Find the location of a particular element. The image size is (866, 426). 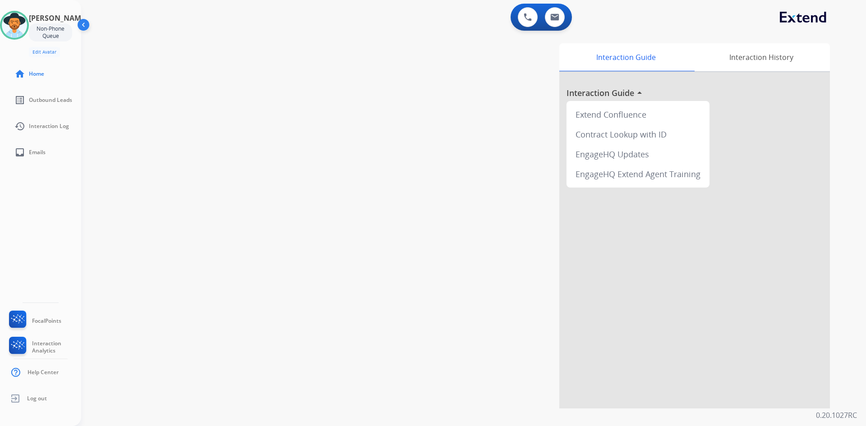

p: 0.20.1027RC is located at coordinates (836, 415).